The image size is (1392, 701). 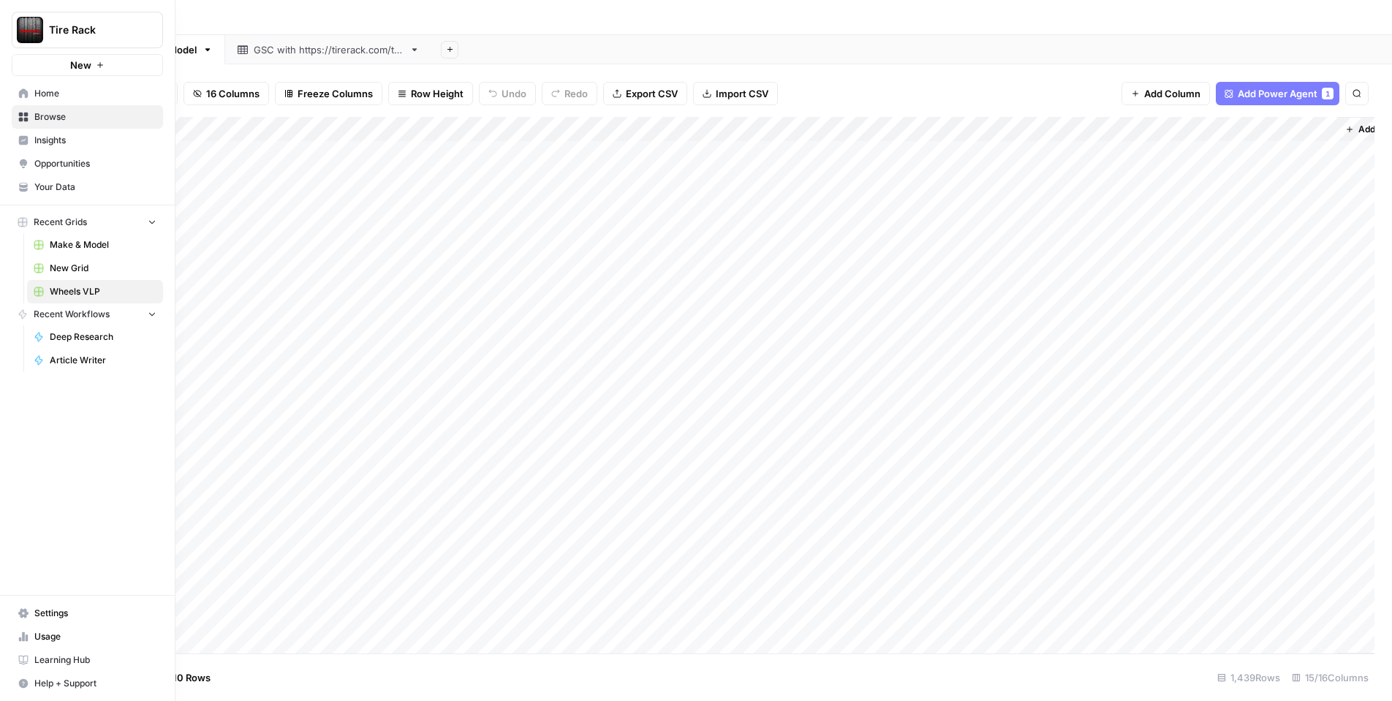 I want to click on span: Make & Model, so click(x=103, y=245).